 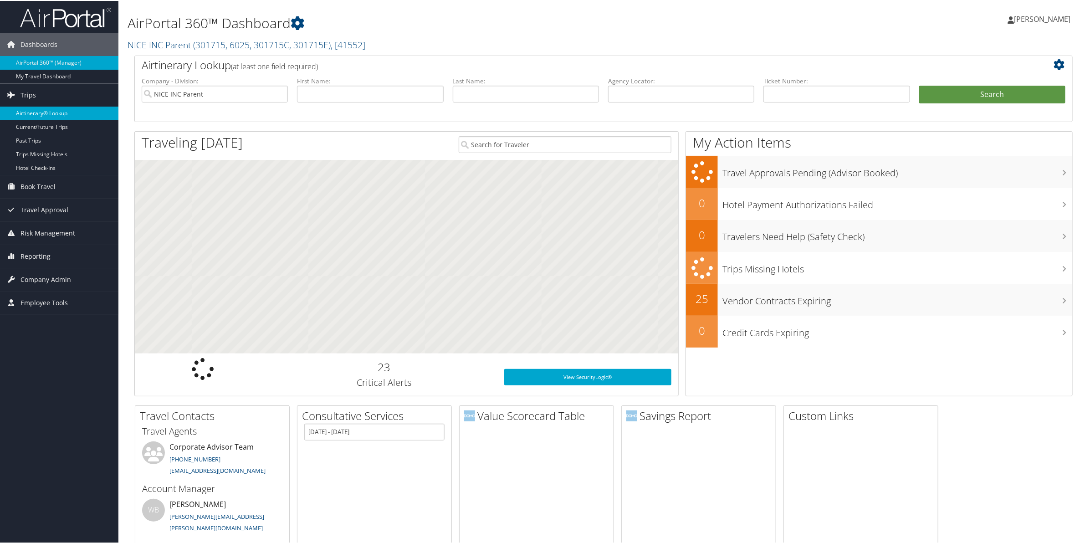 What do you see at coordinates (863, 415) in the screenshot?
I see `h2: Custom Links` at bounding box center [863, 415].